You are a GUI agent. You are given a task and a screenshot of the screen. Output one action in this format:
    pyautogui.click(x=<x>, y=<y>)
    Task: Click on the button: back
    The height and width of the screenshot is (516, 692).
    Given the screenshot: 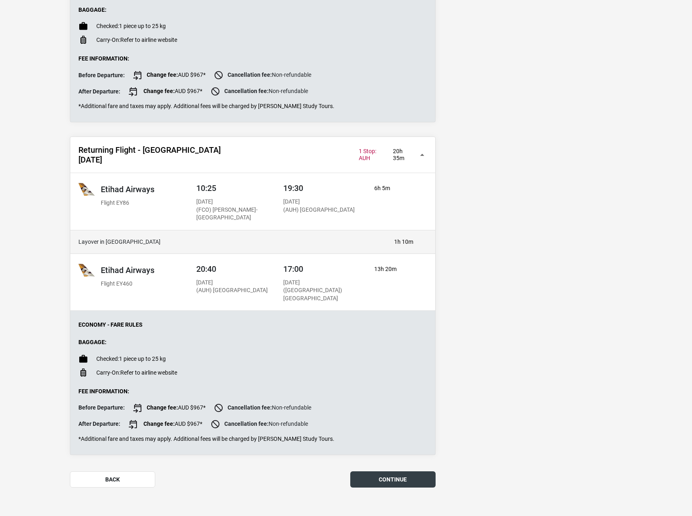 What is the action you would take?
    pyautogui.click(x=113, y=479)
    